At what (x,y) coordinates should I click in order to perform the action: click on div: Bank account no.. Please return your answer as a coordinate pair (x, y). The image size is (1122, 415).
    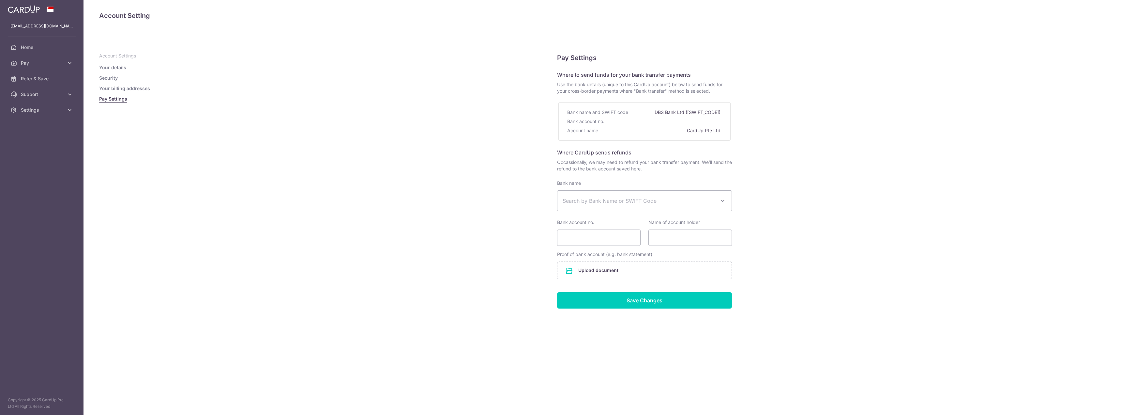
    Looking at the image, I should click on (586, 121).